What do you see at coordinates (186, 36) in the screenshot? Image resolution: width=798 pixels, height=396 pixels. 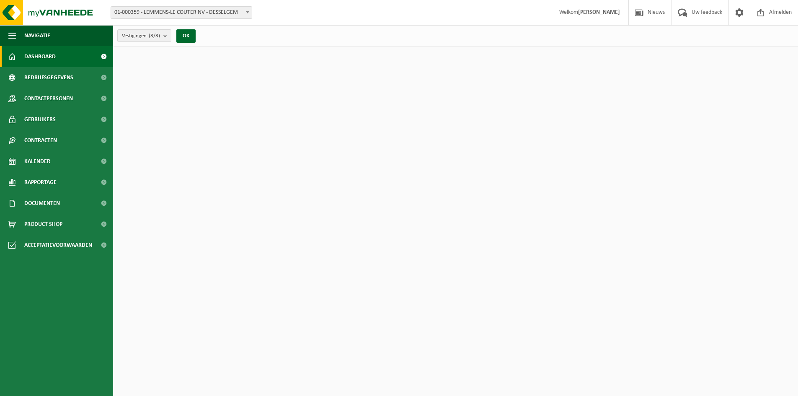 I see `button: OK` at bounding box center [186, 36].